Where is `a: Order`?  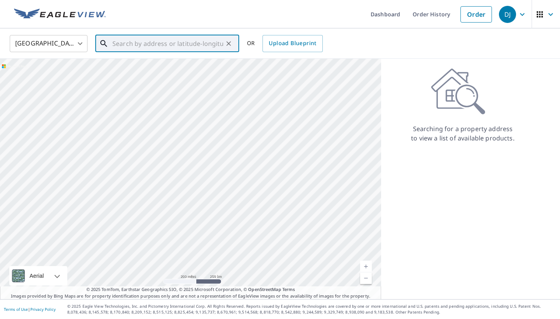 a: Order is located at coordinates (476, 14).